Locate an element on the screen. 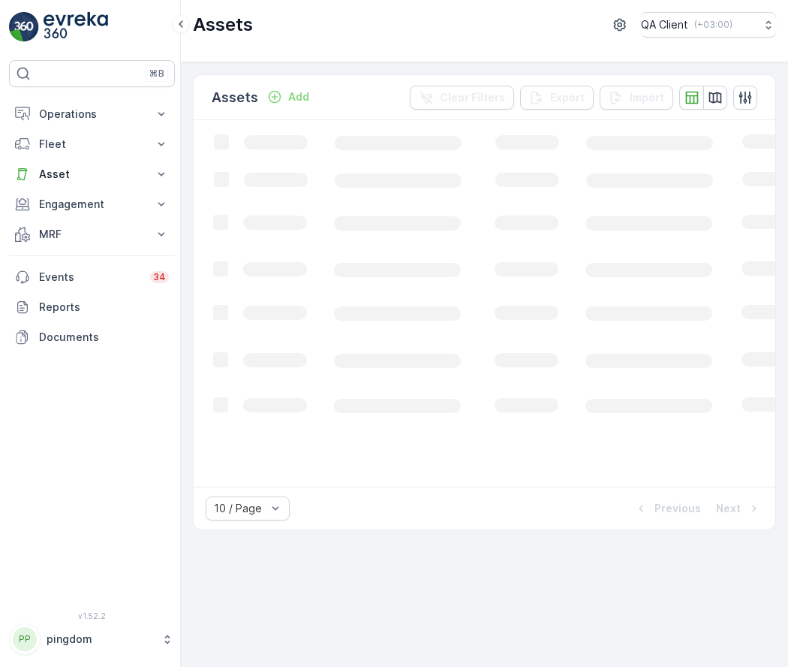  p: pingdom is located at coordinates (100, 639).